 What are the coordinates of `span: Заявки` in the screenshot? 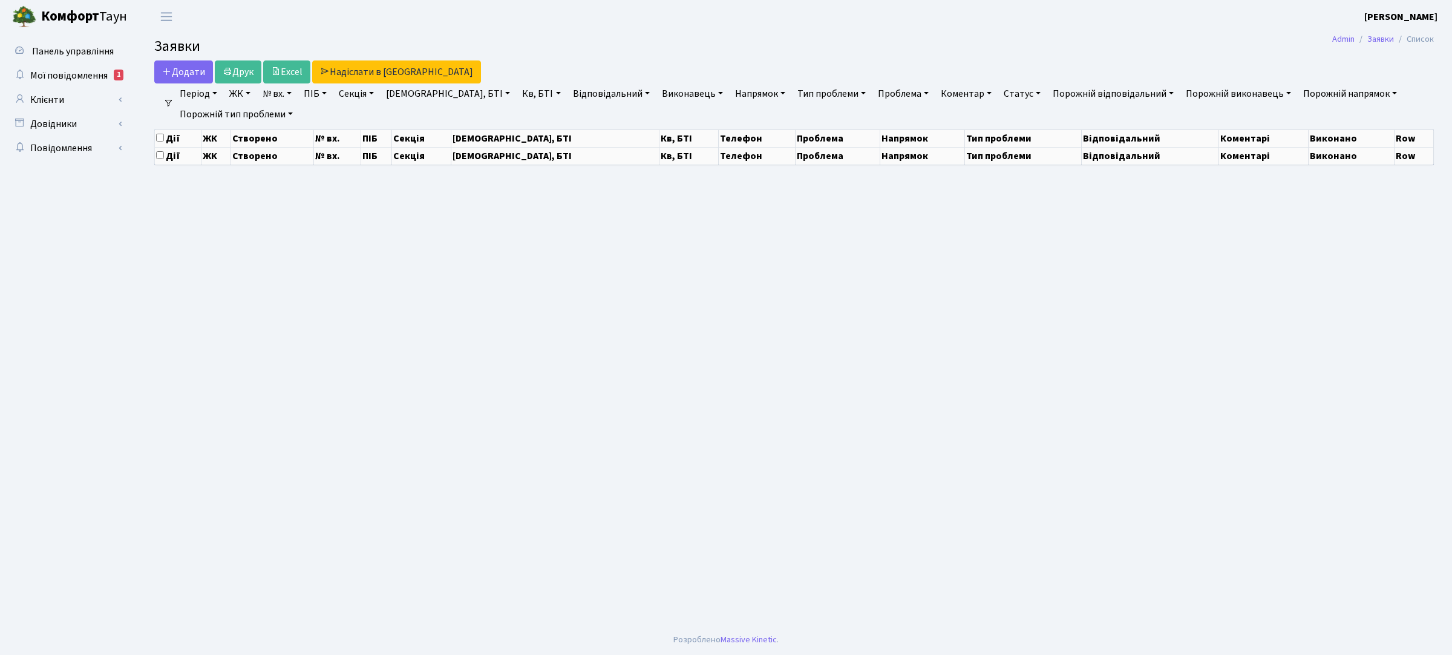 It's located at (177, 46).